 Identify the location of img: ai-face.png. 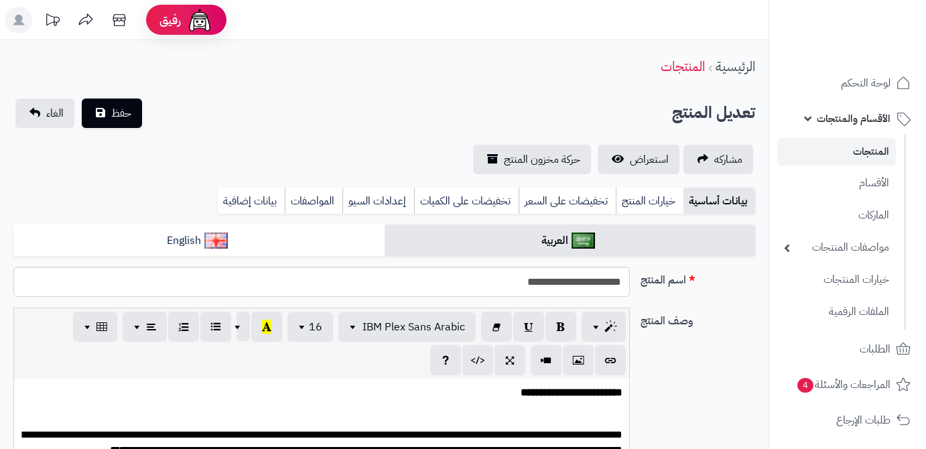
(200, 20).